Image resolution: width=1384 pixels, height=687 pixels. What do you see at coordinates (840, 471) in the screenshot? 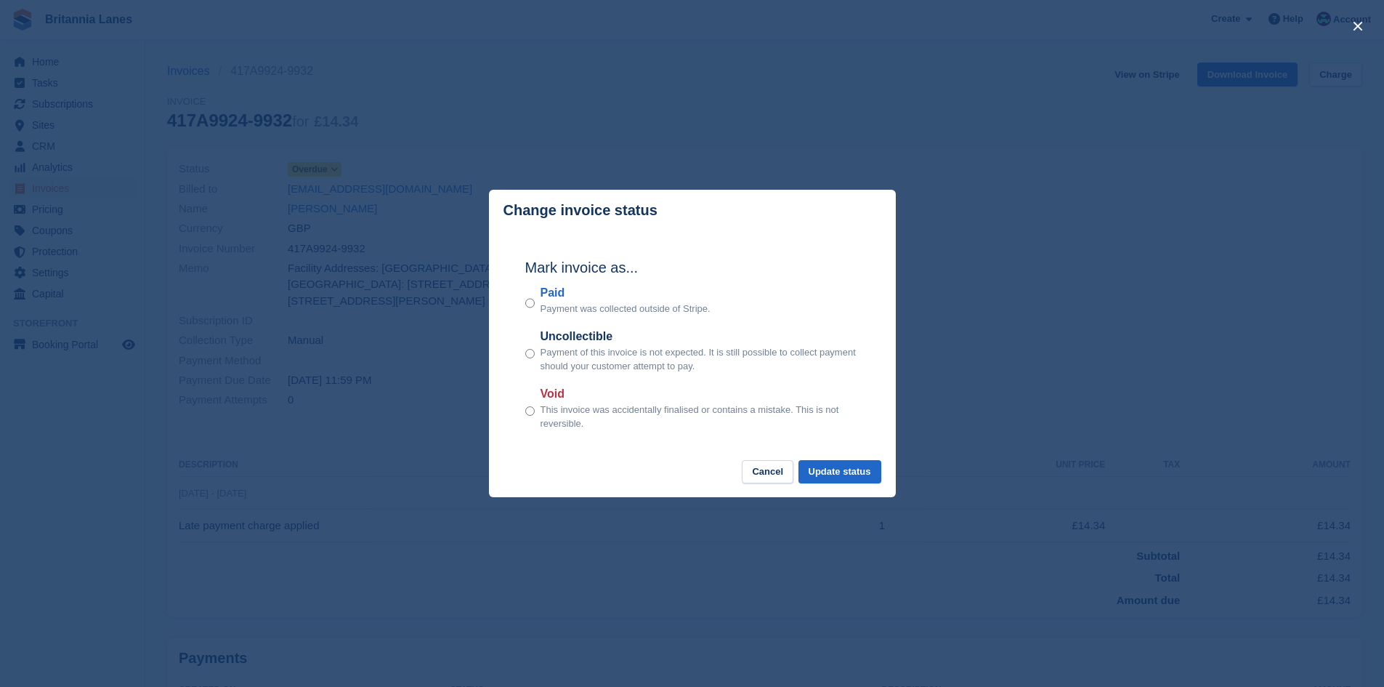
I see `button: Update status` at bounding box center [840, 471].